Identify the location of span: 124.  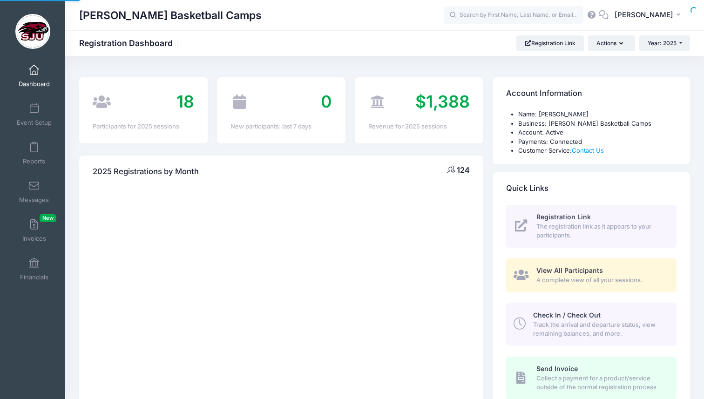
(463, 170).